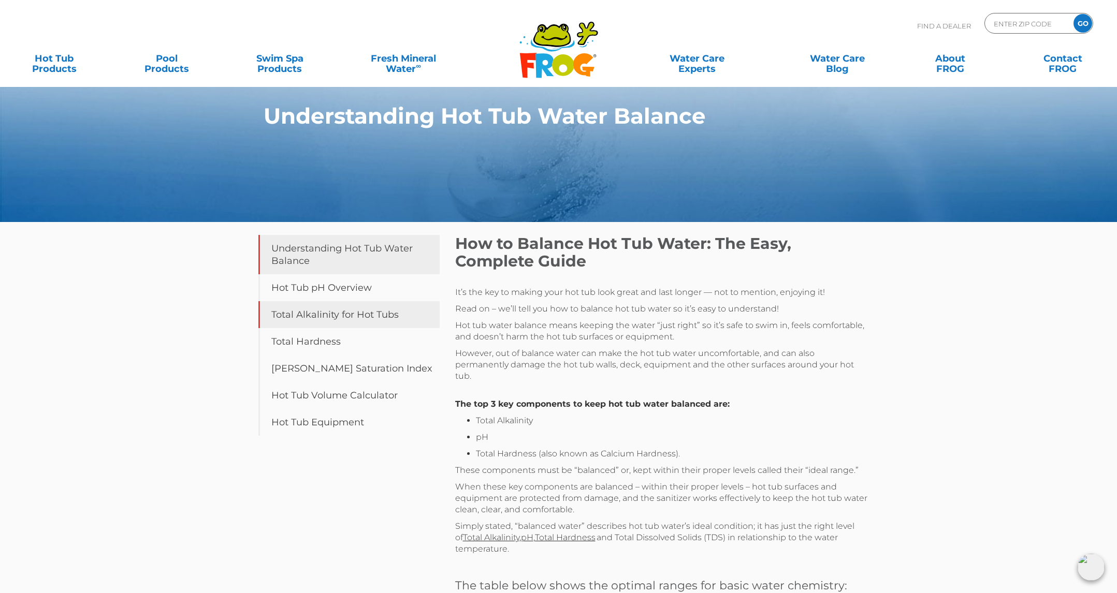  I want to click on a: Swim SpaProducts, so click(280, 58).